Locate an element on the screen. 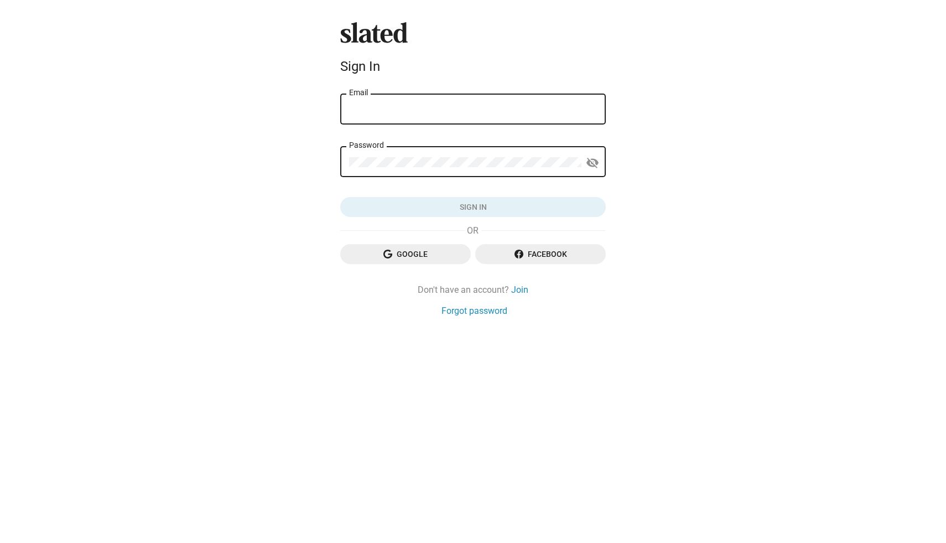  span: Facebook is located at coordinates (541, 254).